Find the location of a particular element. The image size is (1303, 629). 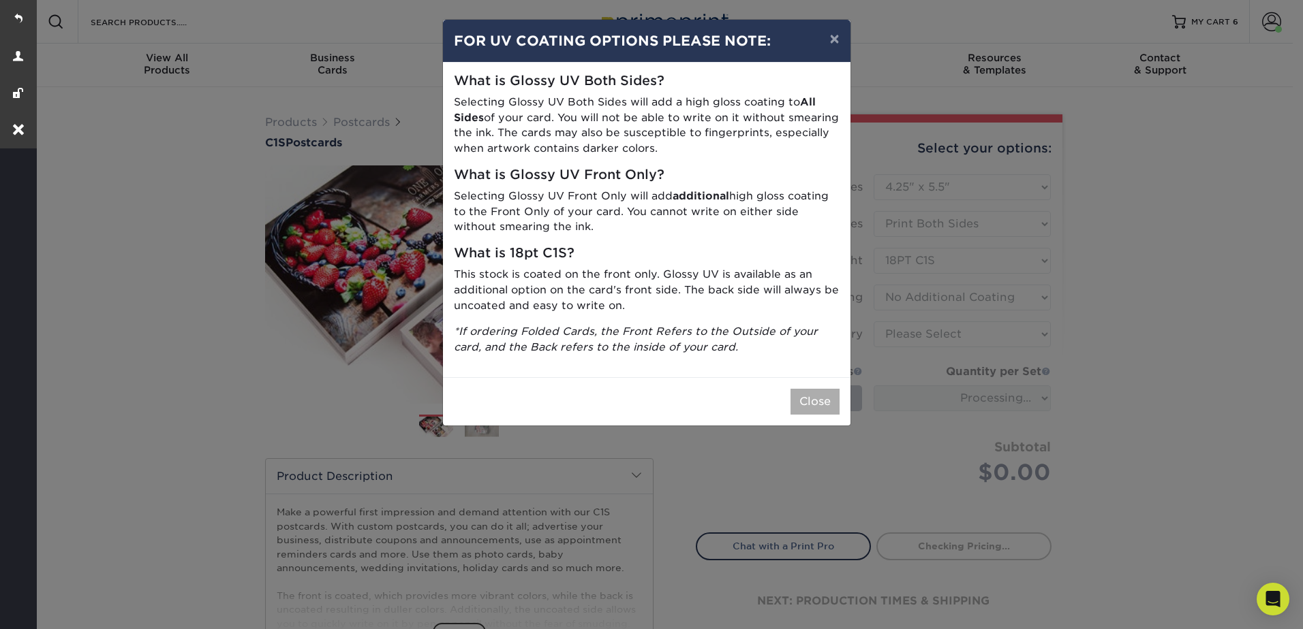

p: Selecting Glossy UV Both Sides will add a high gloss coating to of your card. You will not be abl... is located at coordinates (646, 125).